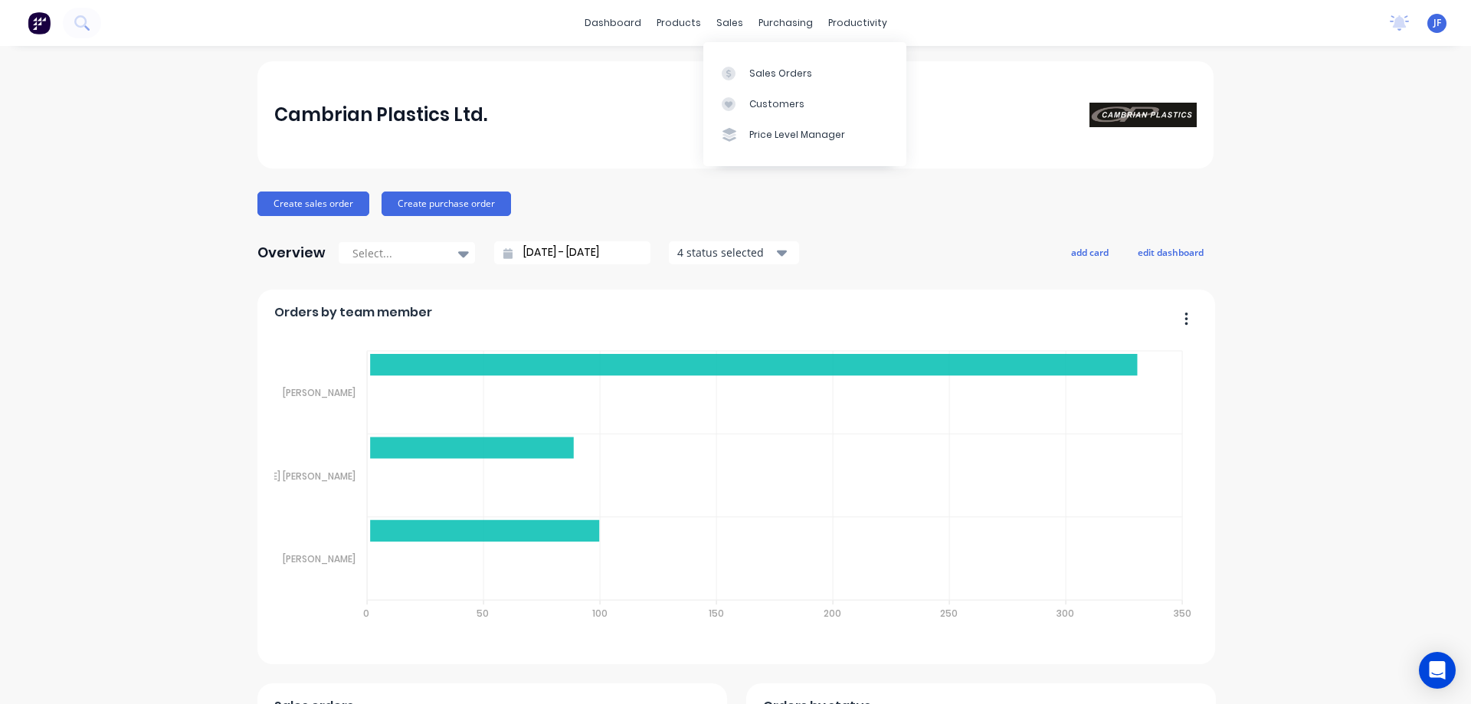 The image size is (1471, 704). I want to click on a: Sales Orders, so click(804, 73).